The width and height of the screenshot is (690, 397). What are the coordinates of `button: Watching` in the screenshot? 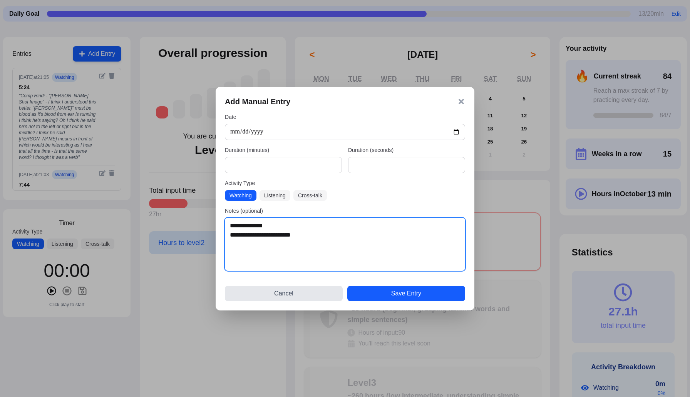 It's located at (241, 196).